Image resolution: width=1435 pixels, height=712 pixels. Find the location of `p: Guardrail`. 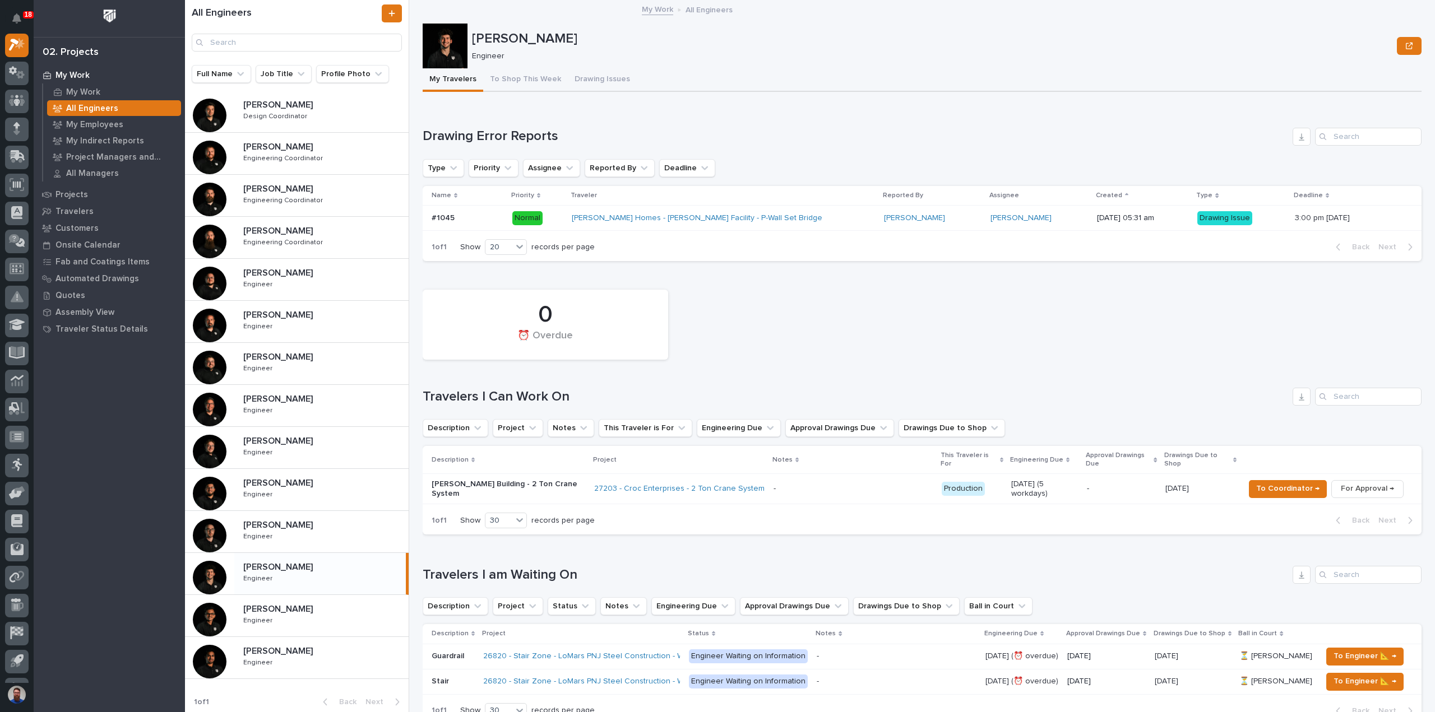

p: Guardrail is located at coordinates (449, 655).